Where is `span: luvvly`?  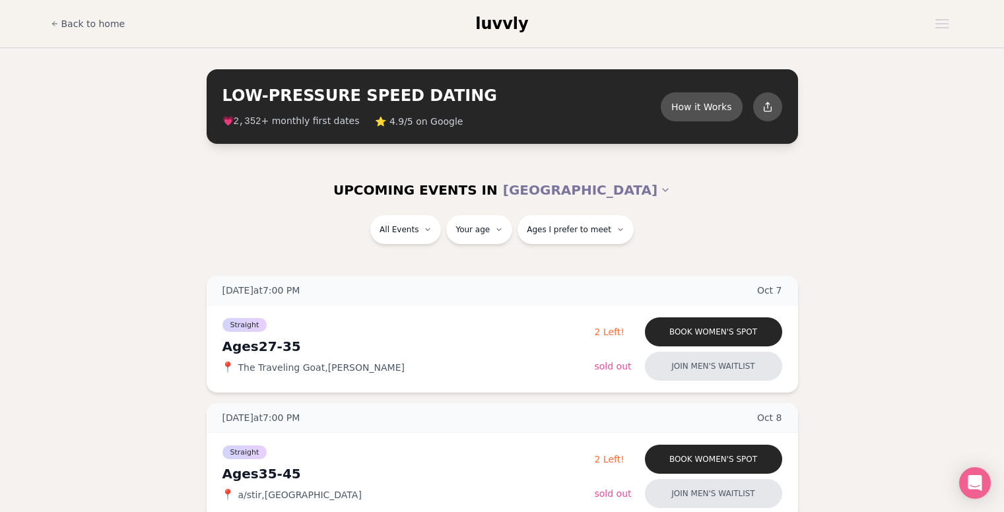
span: luvvly is located at coordinates (502, 24).